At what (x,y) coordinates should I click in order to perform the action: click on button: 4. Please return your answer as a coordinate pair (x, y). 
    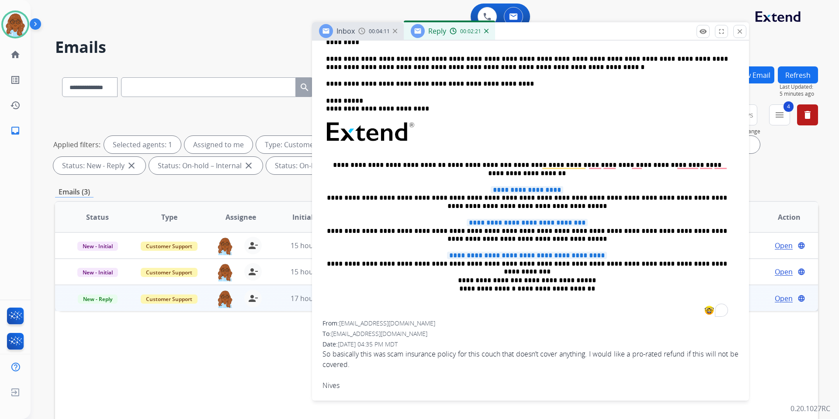
    Looking at the image, I should click on (780, 115).